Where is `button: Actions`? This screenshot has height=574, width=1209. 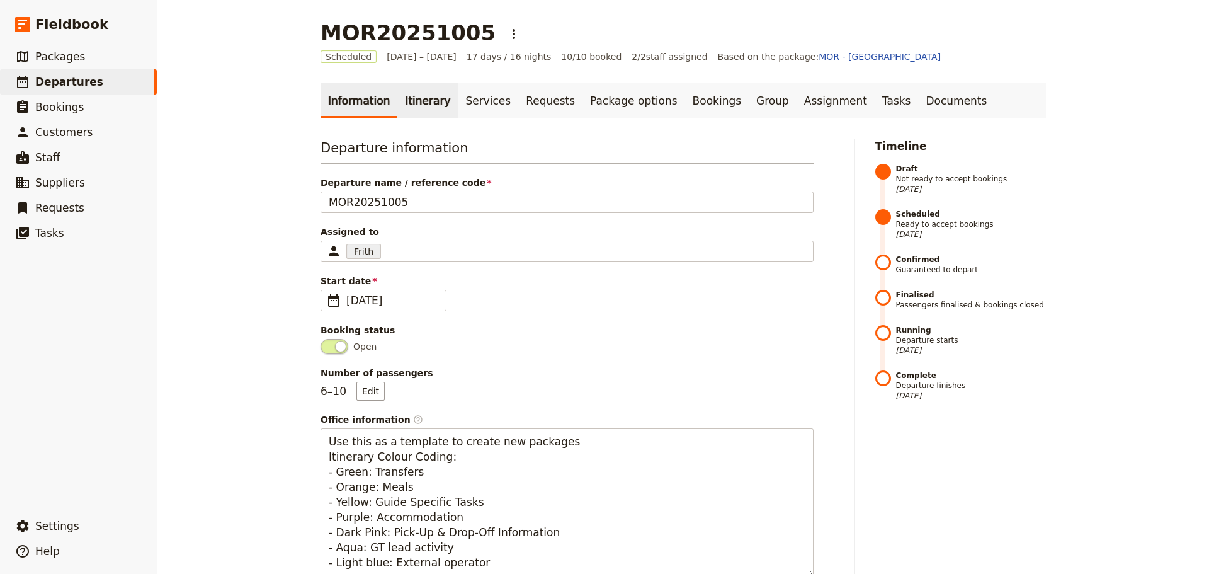
button: Actions is located at coordinates (514, 34).